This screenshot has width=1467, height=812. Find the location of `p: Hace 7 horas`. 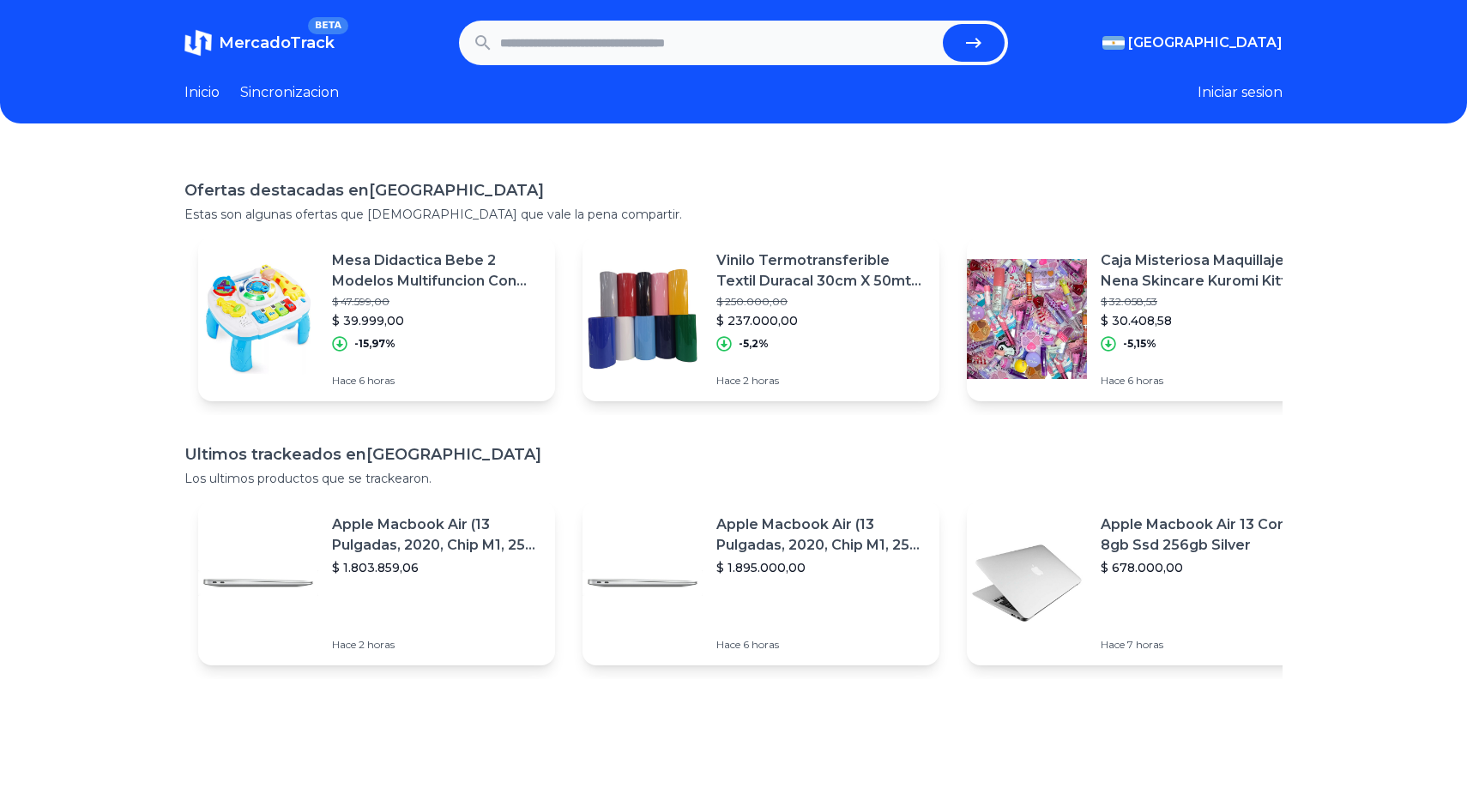

p: Hace 7 horas is located at coordinates (1205, 645).